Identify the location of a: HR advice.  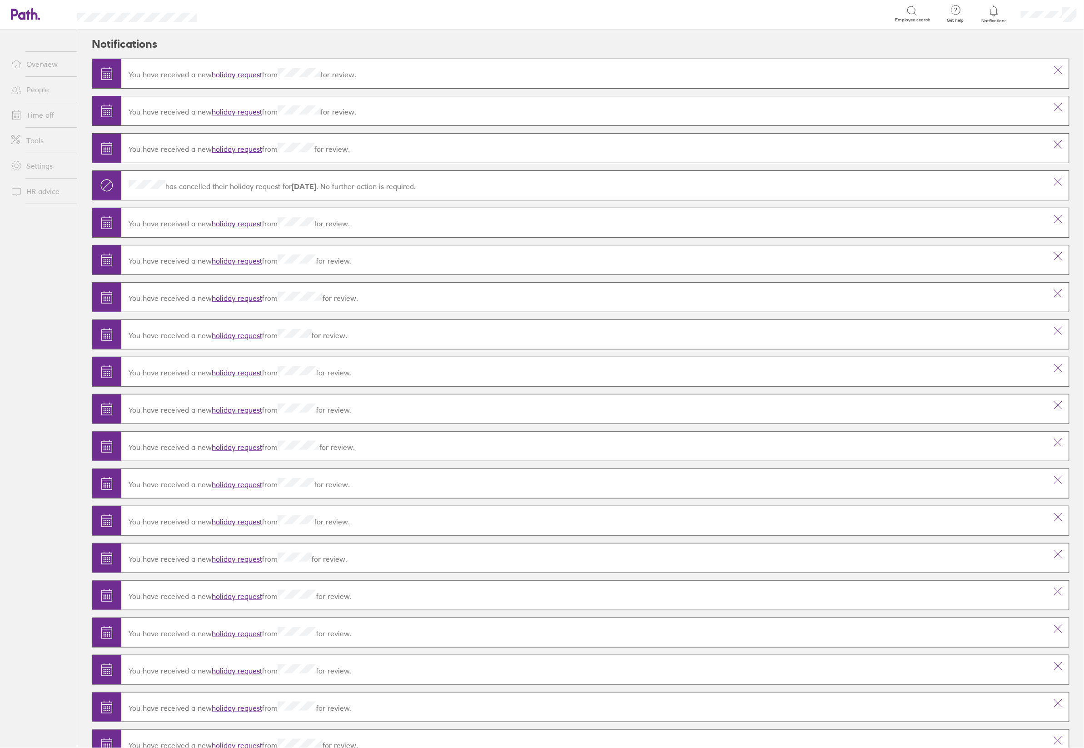
(40, 191).